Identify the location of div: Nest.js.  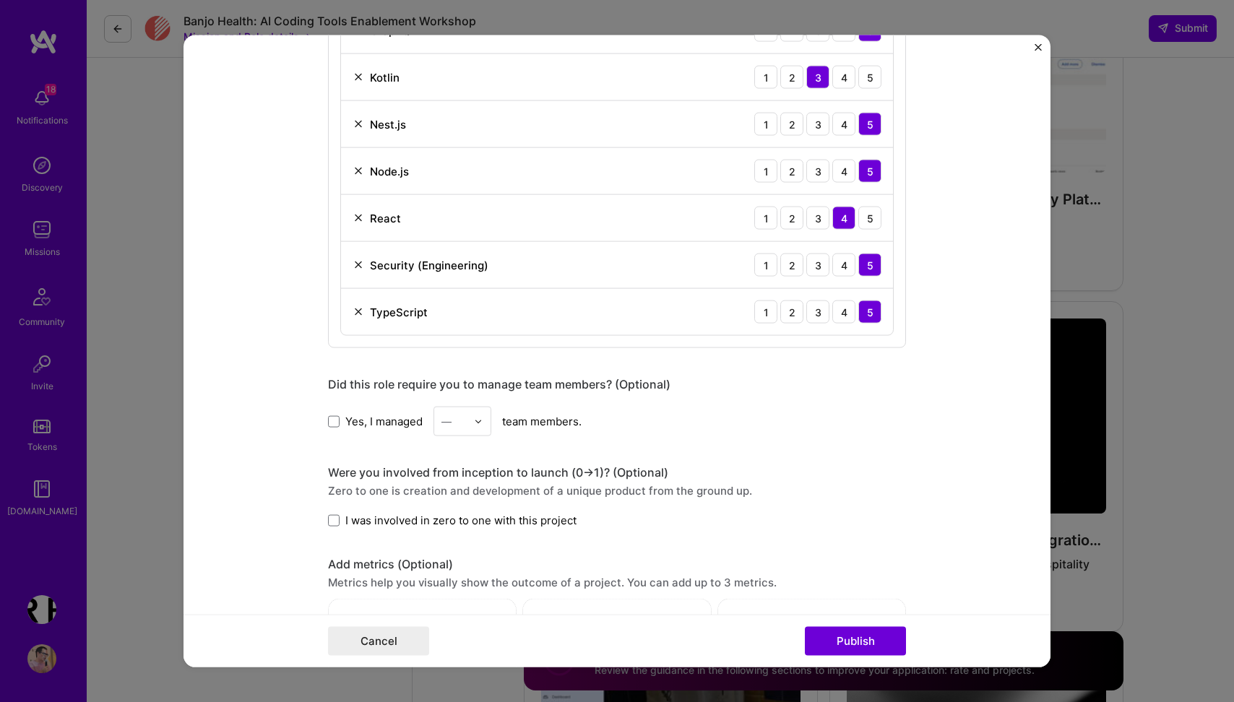
(388, 124).